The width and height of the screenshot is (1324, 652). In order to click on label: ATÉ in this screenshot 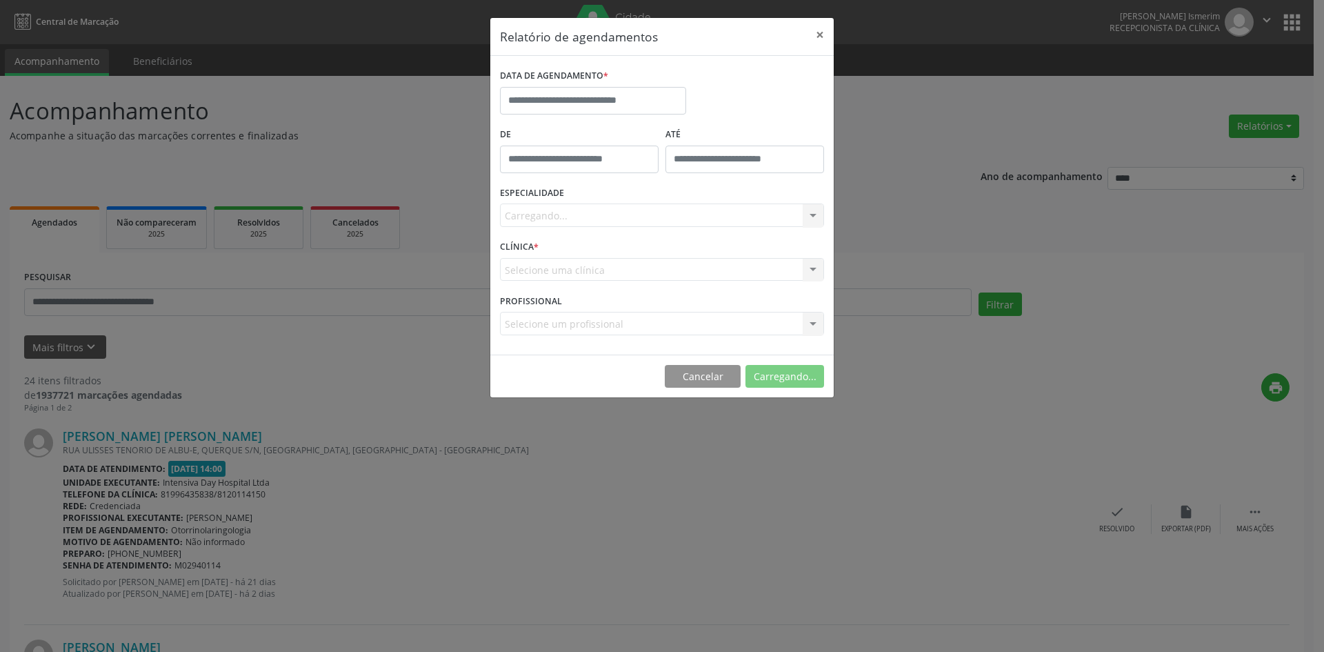, I will do `click(745, 134)`.